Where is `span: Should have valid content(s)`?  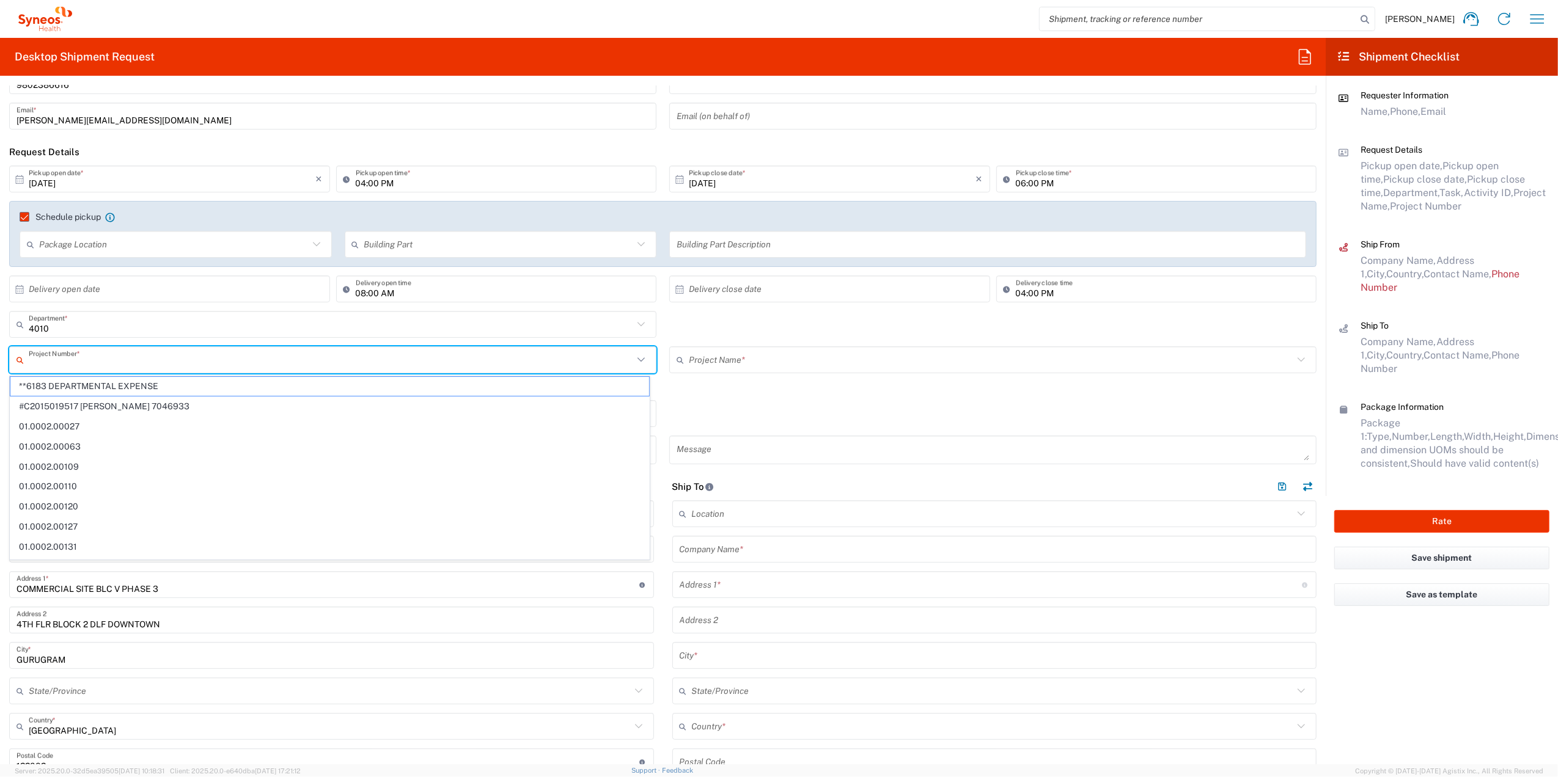
span: Should have valid content(s) is located at coordinates (1474, 463).